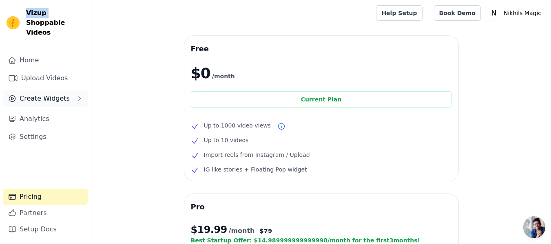 The height and width of the screenshot is (244, 551). I want to click on span: Create Widgets, so click(44, 99).